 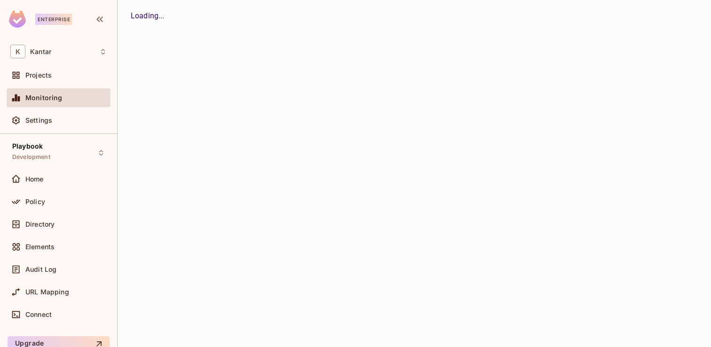 I want to click on span: URL Mapping, so click(x=47, y=292).